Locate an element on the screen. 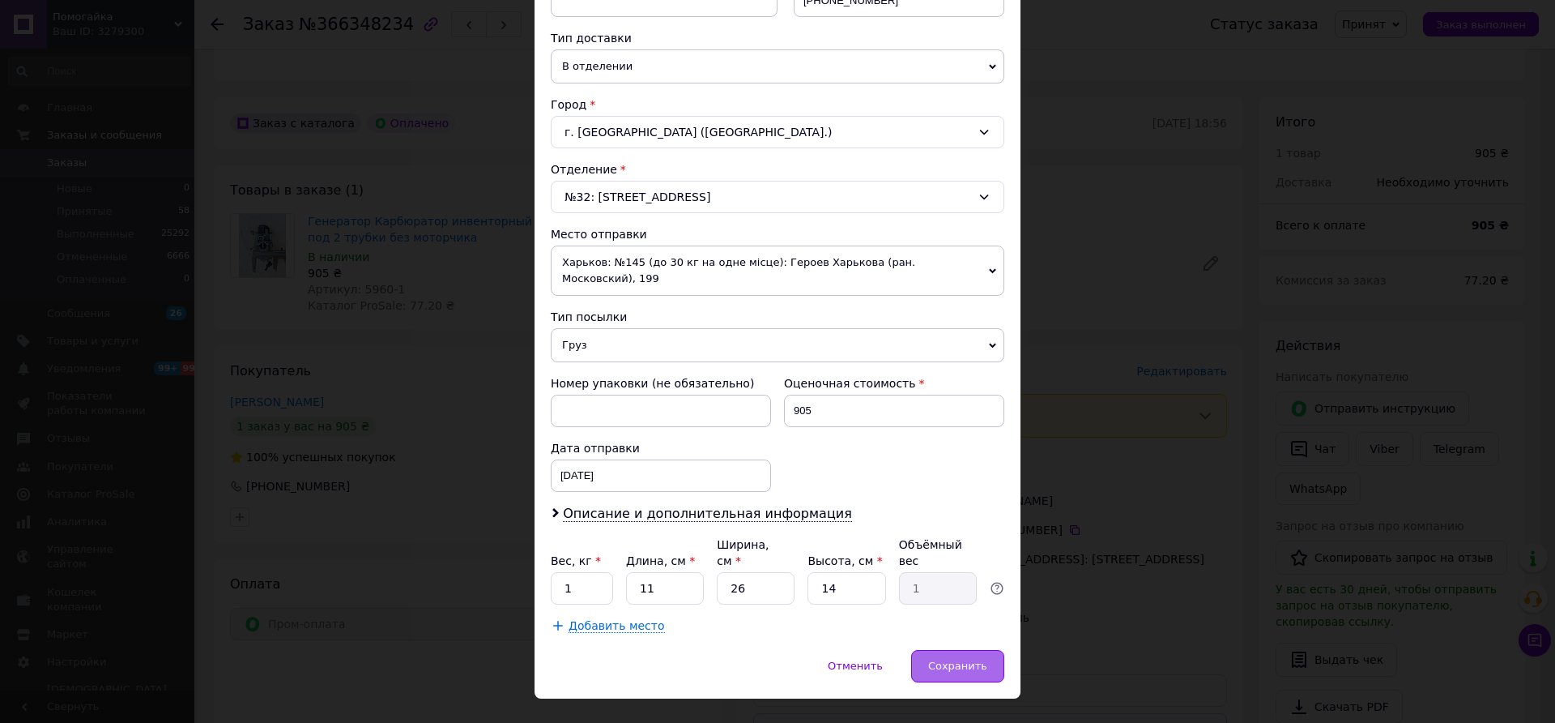 The width and height of the screenshot is (1555, 723). label: Высота, см is located at coordinates (845, 561).